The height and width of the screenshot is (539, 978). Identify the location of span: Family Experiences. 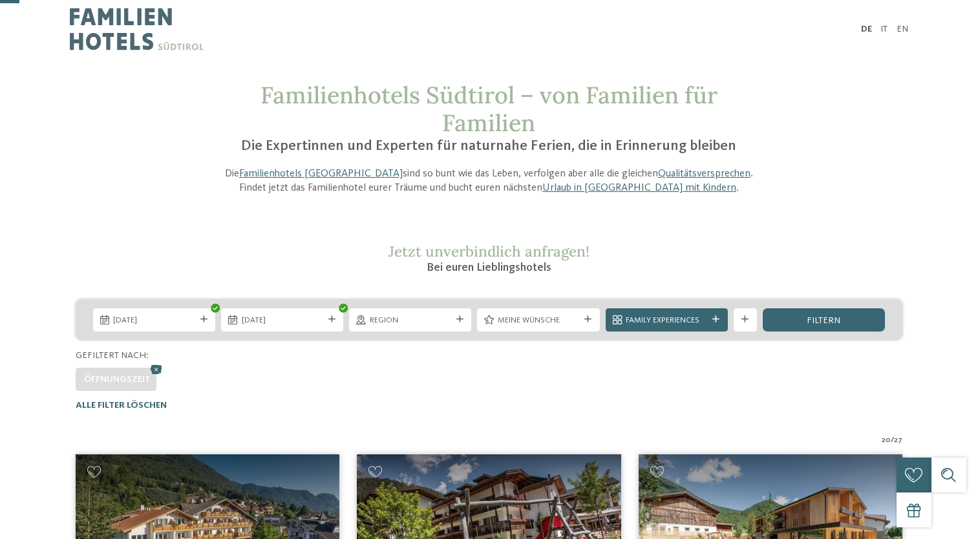
(667, 321).